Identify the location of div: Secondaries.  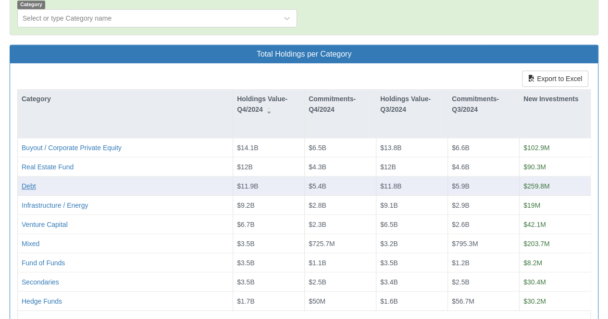
(40, 282).